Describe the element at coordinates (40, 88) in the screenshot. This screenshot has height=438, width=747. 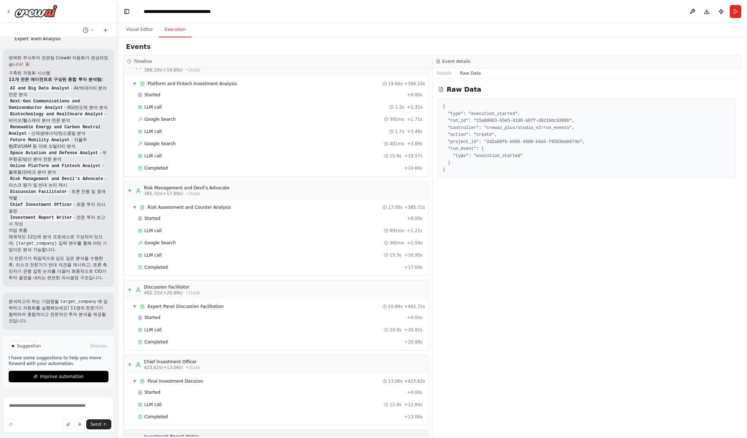
I see `code: AI and Big Data Analyst` at that location.